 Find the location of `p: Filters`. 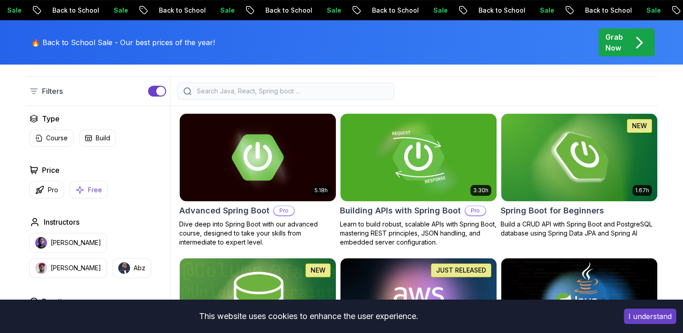

p: Filters is located at coordinates (52, 91).